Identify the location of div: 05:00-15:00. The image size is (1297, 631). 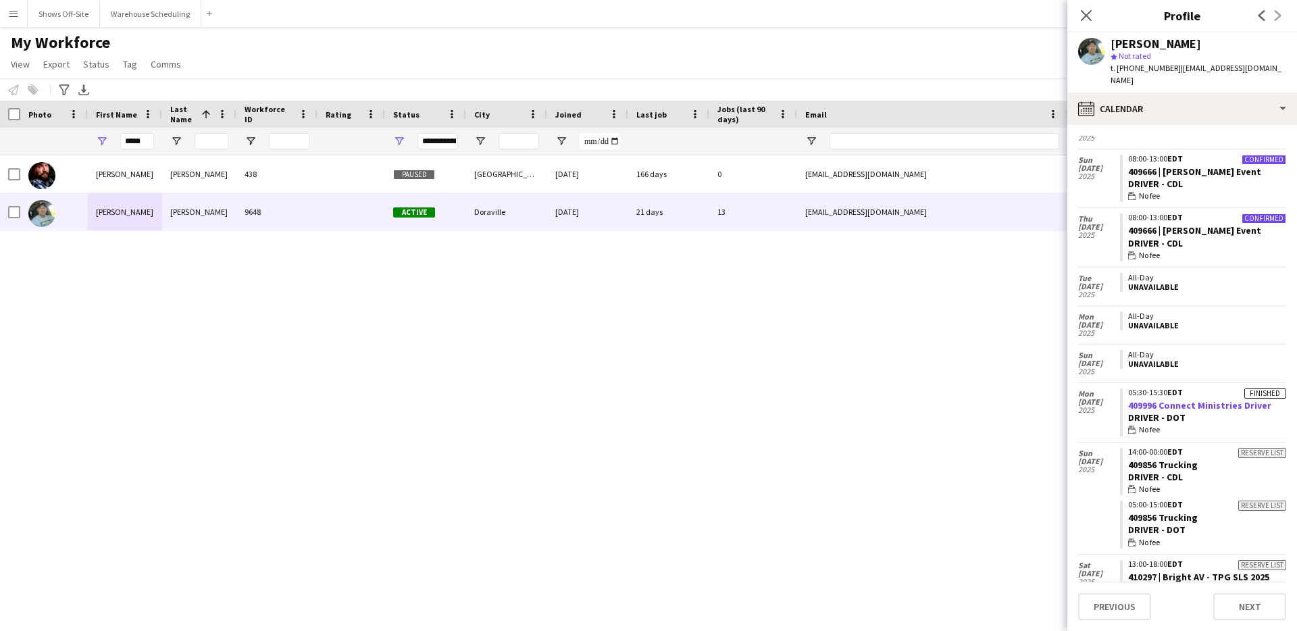
(1207, 505).